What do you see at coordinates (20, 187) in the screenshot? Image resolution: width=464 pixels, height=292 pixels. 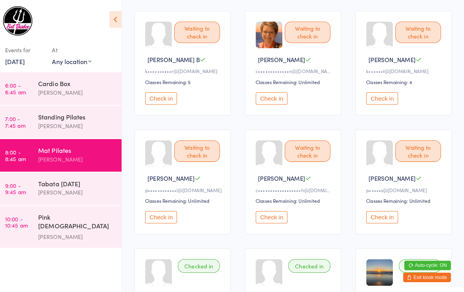 I see `time: 9:00 - 9:45 am` at bounding box center [20, 187].